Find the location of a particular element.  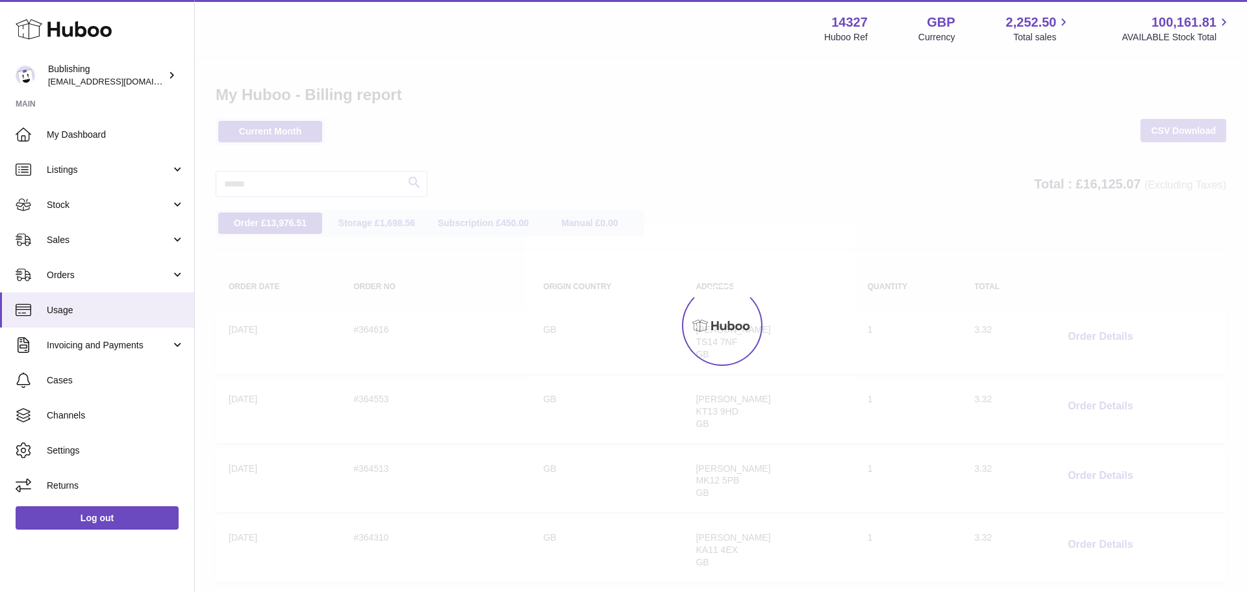

span: Stock is located at coordinates (108, 205).